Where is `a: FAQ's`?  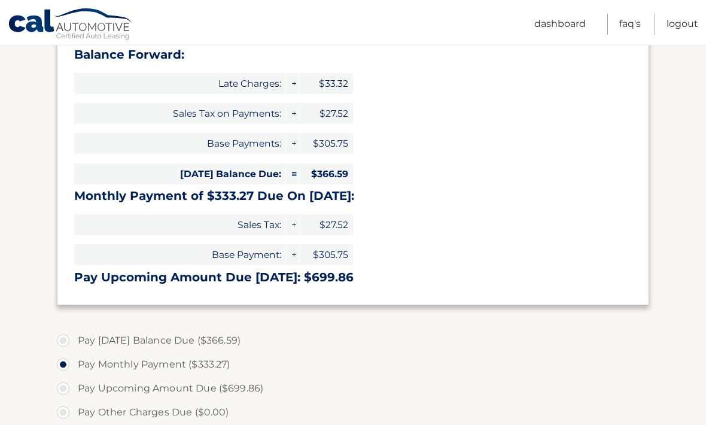 a: FAQ's is located at coordinates (630, 24).